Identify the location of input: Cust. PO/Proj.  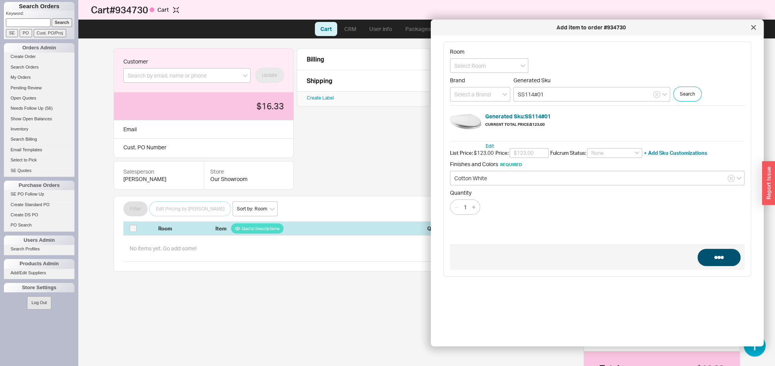
(50, 33).